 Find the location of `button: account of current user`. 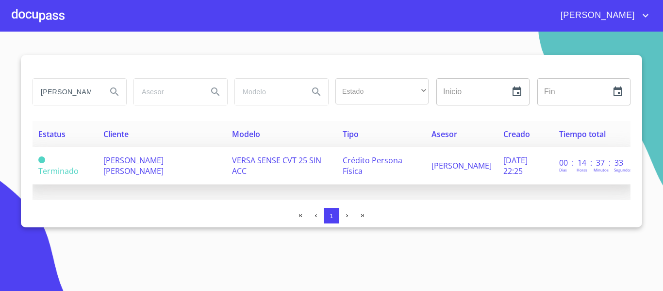

button: account of current user is located at coordinates (602, 16).